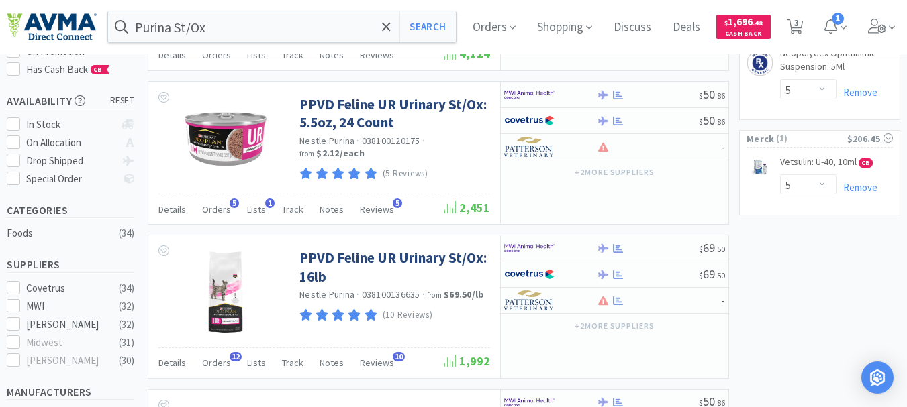 The width and height of the screenshot is (907, 407). Describe the element at coordinates (61, 234) in the screenshot. I see `div: Foods` at that location.